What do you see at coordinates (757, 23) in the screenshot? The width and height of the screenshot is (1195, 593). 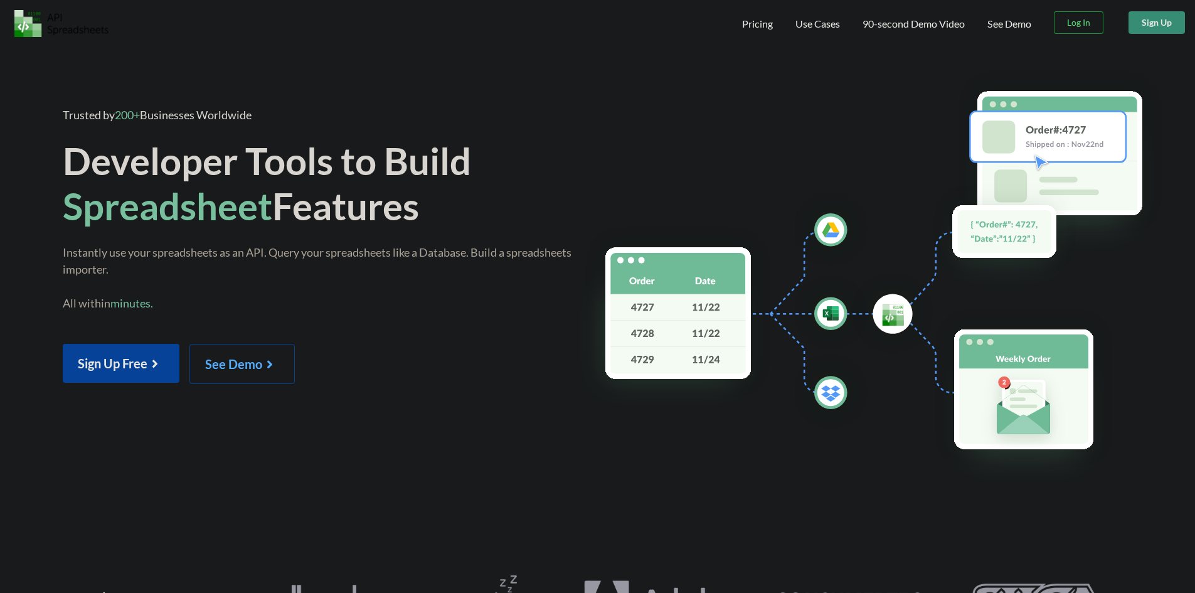 I see `span: Pricing` at bounding box center [757, 23].